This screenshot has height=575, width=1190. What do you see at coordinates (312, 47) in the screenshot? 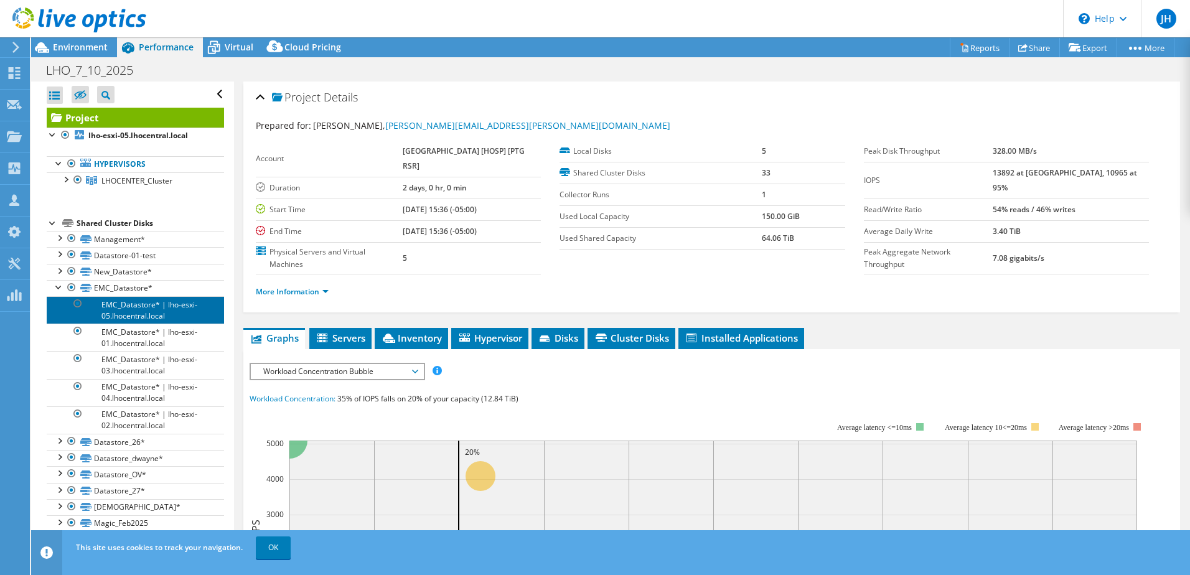
I see `span: Cloud Pricing` at bounding box center [312, 47].